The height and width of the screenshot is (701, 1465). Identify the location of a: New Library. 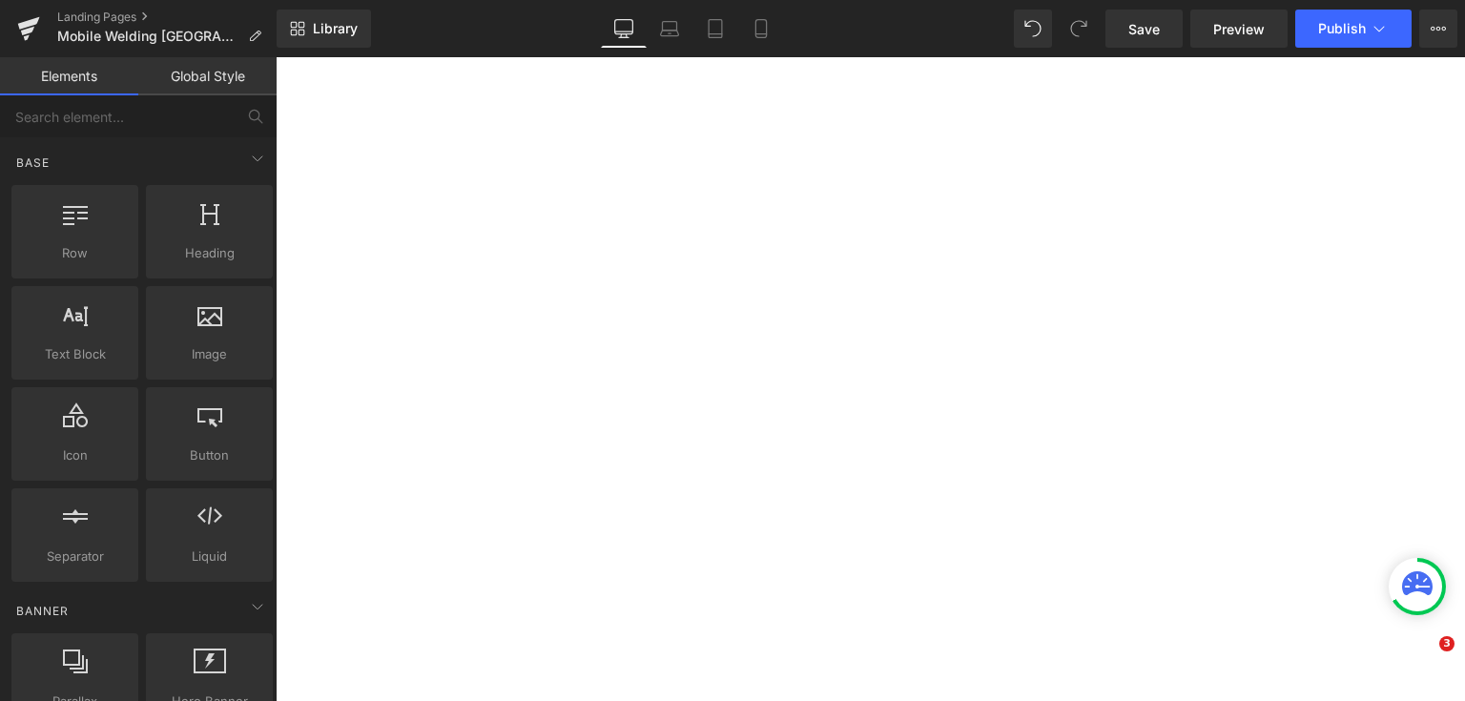
(323, 29).